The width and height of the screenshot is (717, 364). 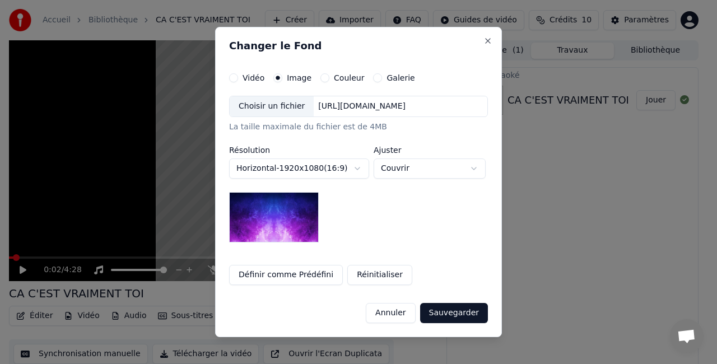 What do you see at coordinates (272, 106) in the screenshot?
I see `div: Choisir un fichier` at bounding box center [272, 106].